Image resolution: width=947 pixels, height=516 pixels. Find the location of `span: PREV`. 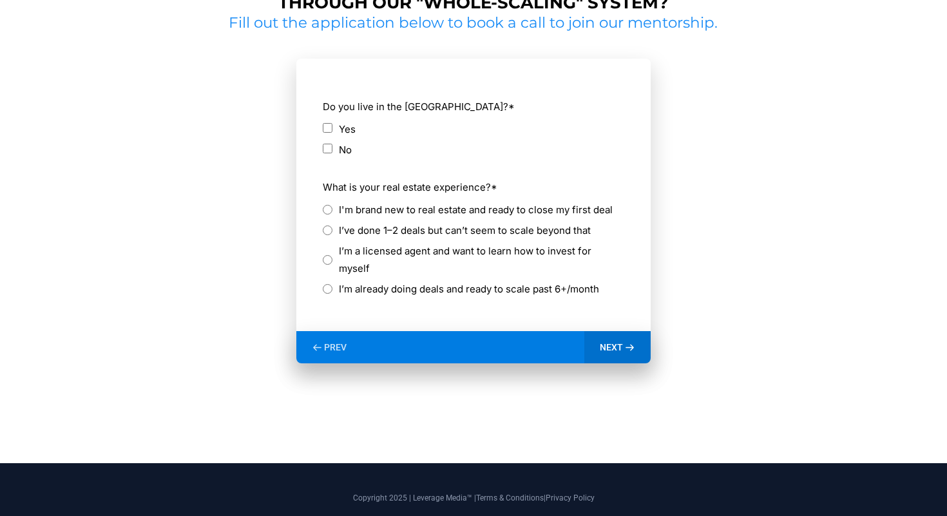

span: PREV is located at coordinates (335, 347).